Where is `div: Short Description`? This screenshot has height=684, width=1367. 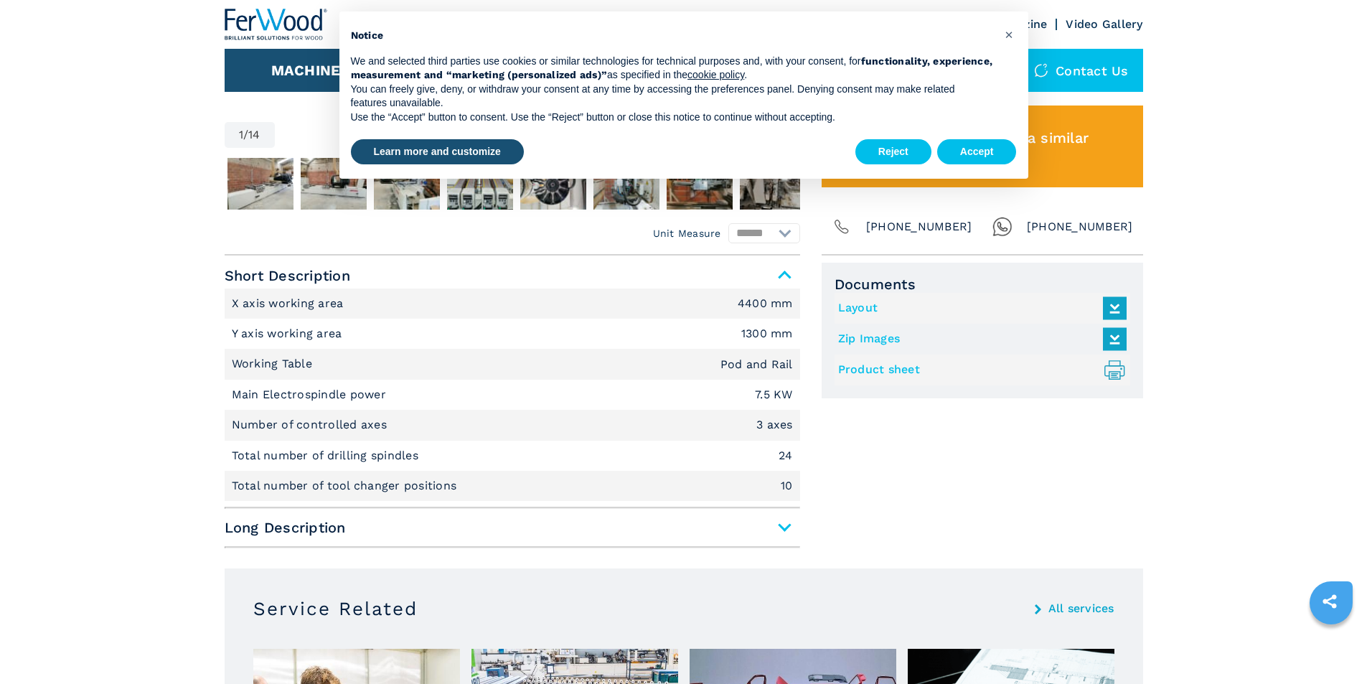 div: Short Description is located at coordinates (512, 395).